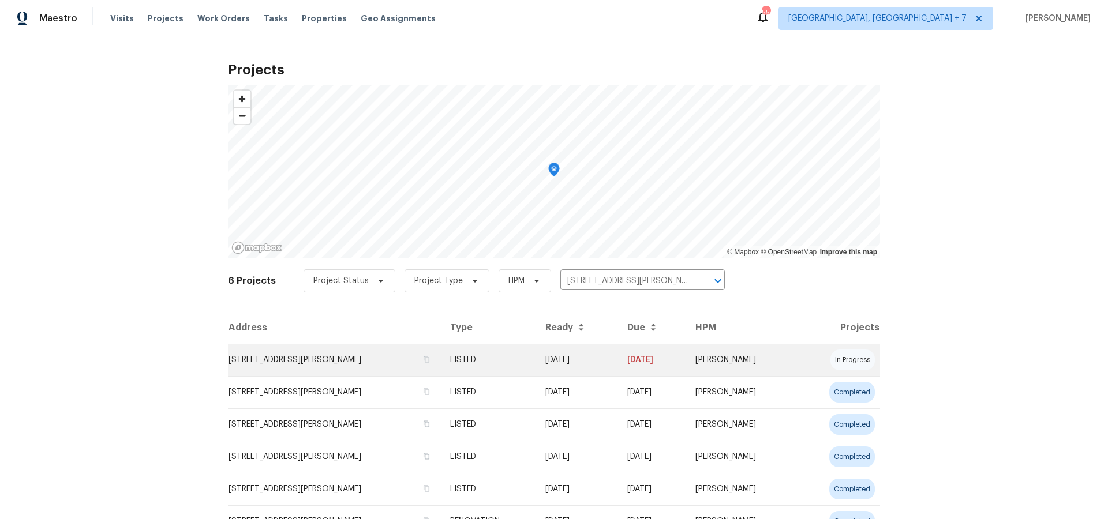 The image size is (1108, 519). What do you see at coordinates (252, 281) in the screenshot?
I see `h2: 6 Projects` at bounding box center [252, 281].